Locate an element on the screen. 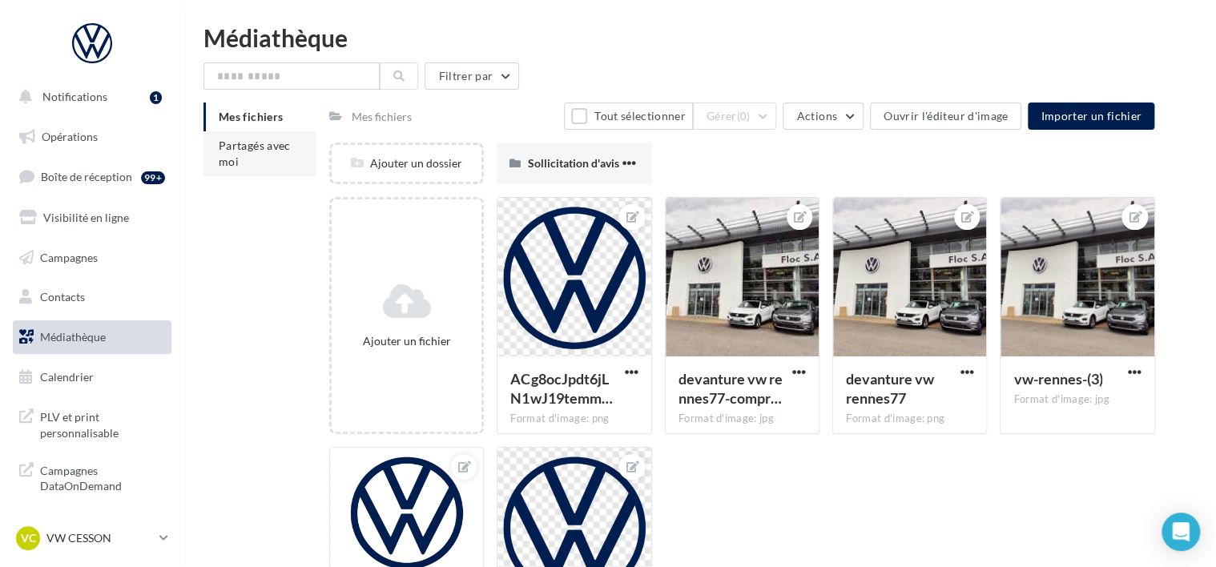 The height and width of the screenshot is (567, 1216). p: VW CESSON is located at coordinates (99, 538).